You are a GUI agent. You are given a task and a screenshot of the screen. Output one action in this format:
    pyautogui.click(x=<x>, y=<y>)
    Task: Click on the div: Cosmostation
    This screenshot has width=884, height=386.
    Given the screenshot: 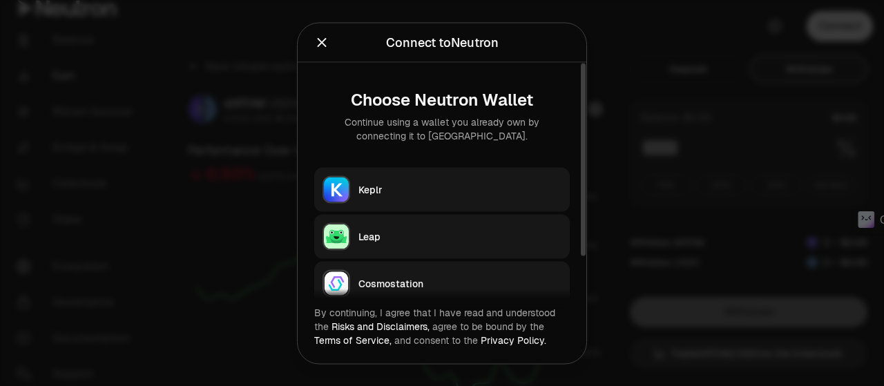 What is the action you would take?
    pyautogui.click(x=460, y=283)
    